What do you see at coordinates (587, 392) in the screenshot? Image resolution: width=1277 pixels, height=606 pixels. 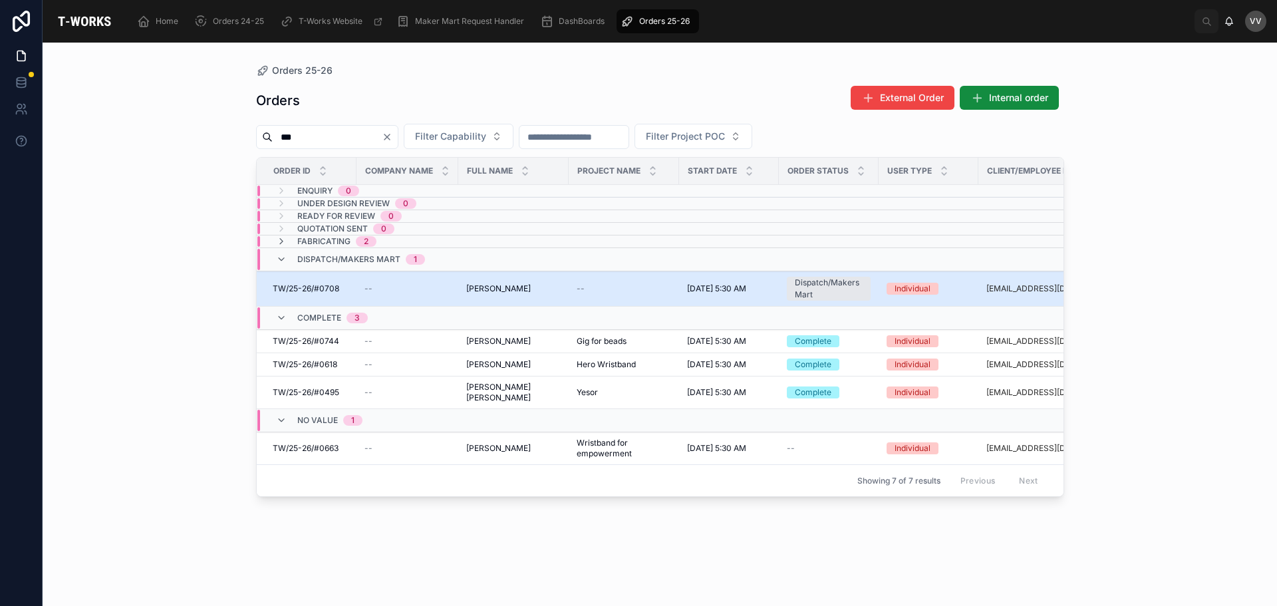 I see `span: Yesor` at bounding box center [587, 392].